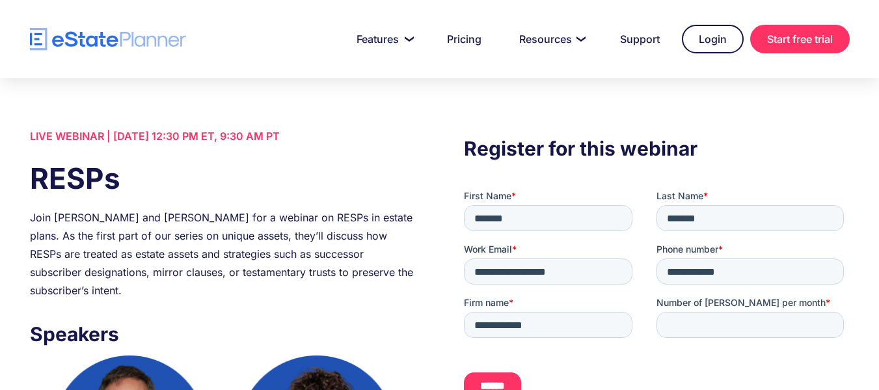 The image size is (879, 390). I want to click on a: Login, so click(712, 39).